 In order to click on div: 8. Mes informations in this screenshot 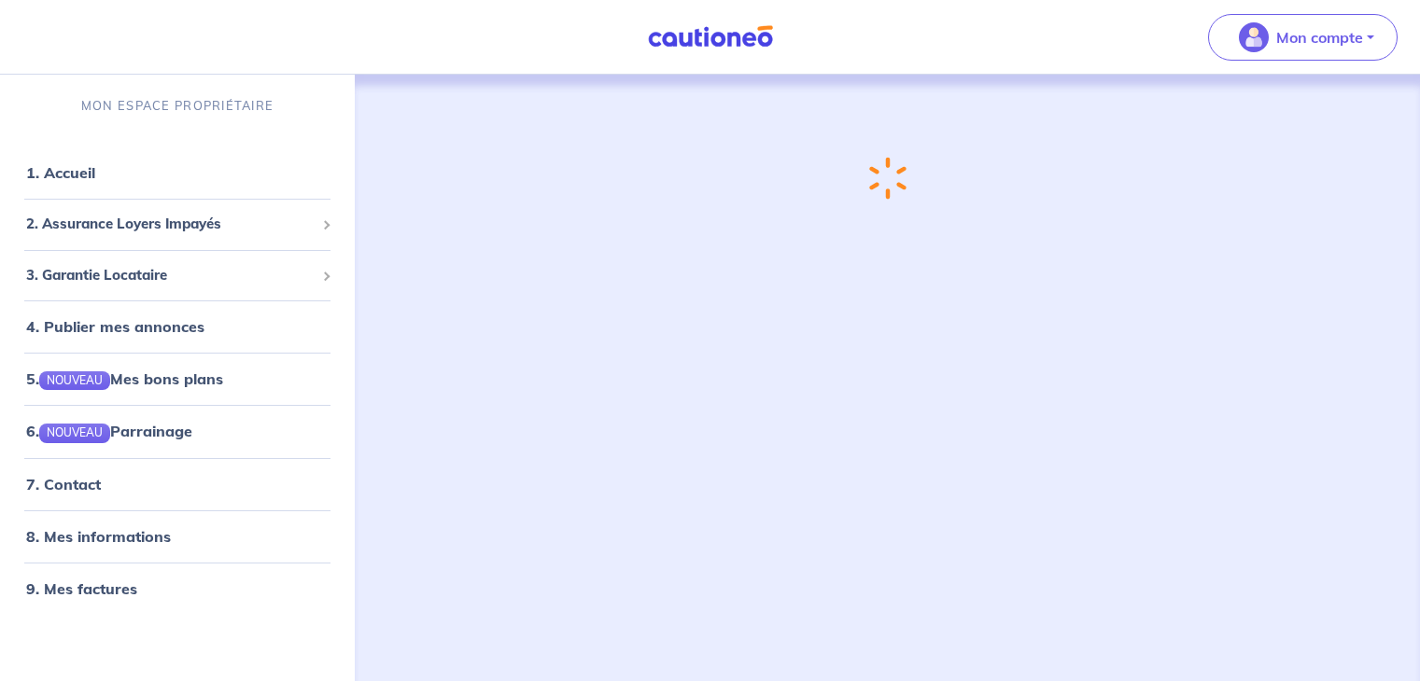, I will do `click(177, 537)`.